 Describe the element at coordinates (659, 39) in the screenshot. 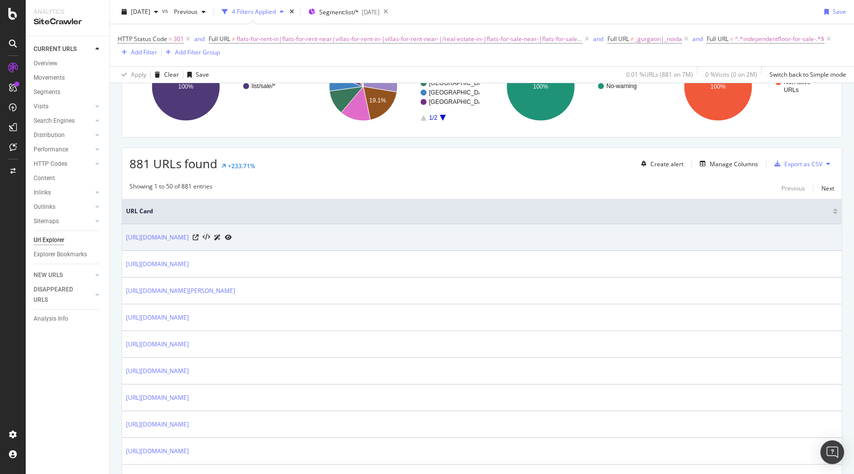

I see `span: _gurgaon|_noida` at that location.